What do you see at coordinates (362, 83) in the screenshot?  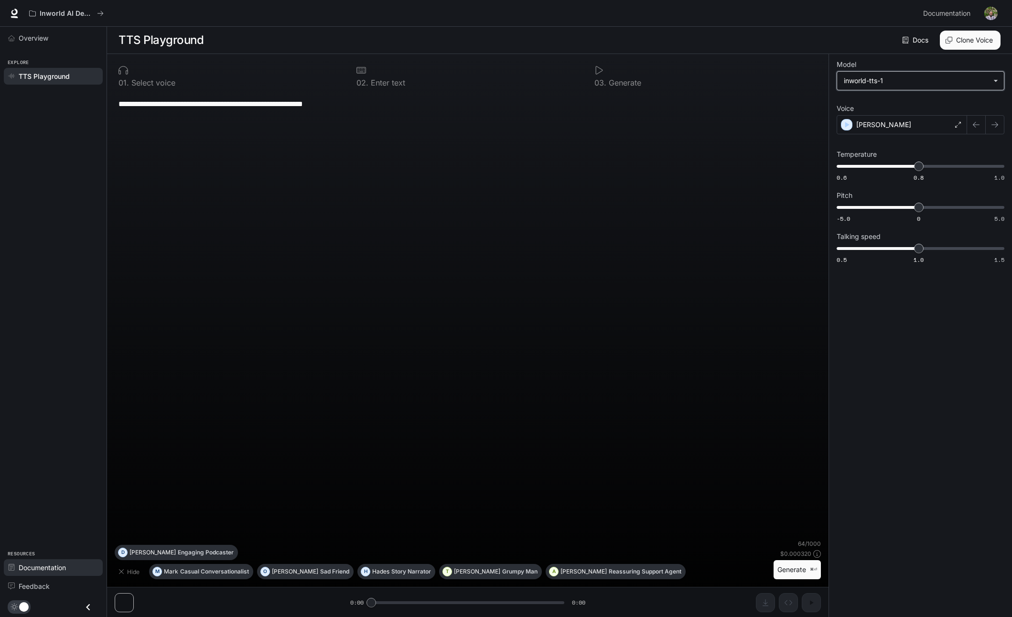 I see `p: 0 2 .` at bounding box center [362, 83].